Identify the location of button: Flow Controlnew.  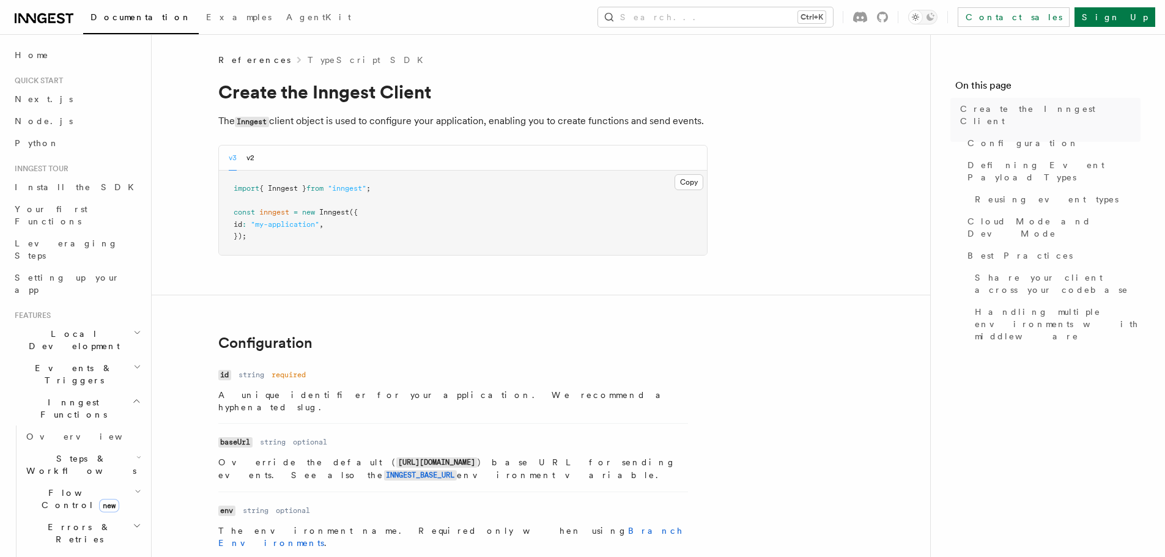
(83, 499).